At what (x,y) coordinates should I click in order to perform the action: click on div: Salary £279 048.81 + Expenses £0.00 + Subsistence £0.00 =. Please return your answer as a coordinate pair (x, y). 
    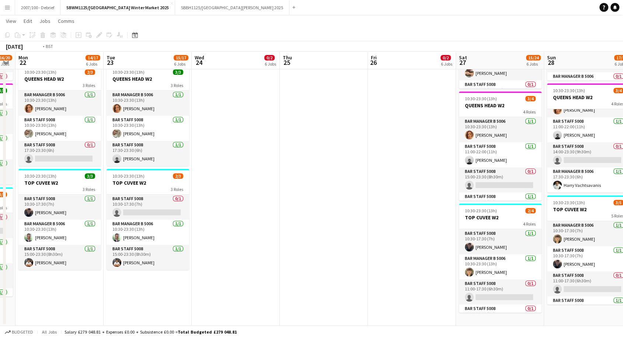
    Looking at the image, I should click on (150, 332).